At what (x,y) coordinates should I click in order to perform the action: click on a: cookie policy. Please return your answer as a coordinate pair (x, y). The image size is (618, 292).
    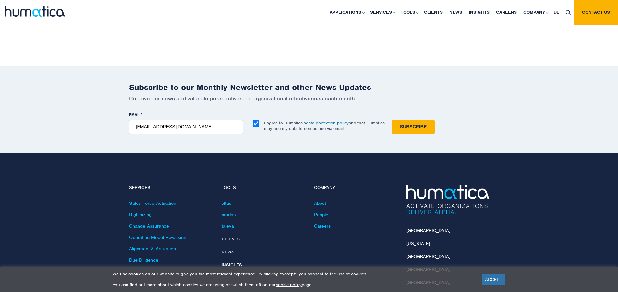
    Looking at the image, I should click on (289, 285).